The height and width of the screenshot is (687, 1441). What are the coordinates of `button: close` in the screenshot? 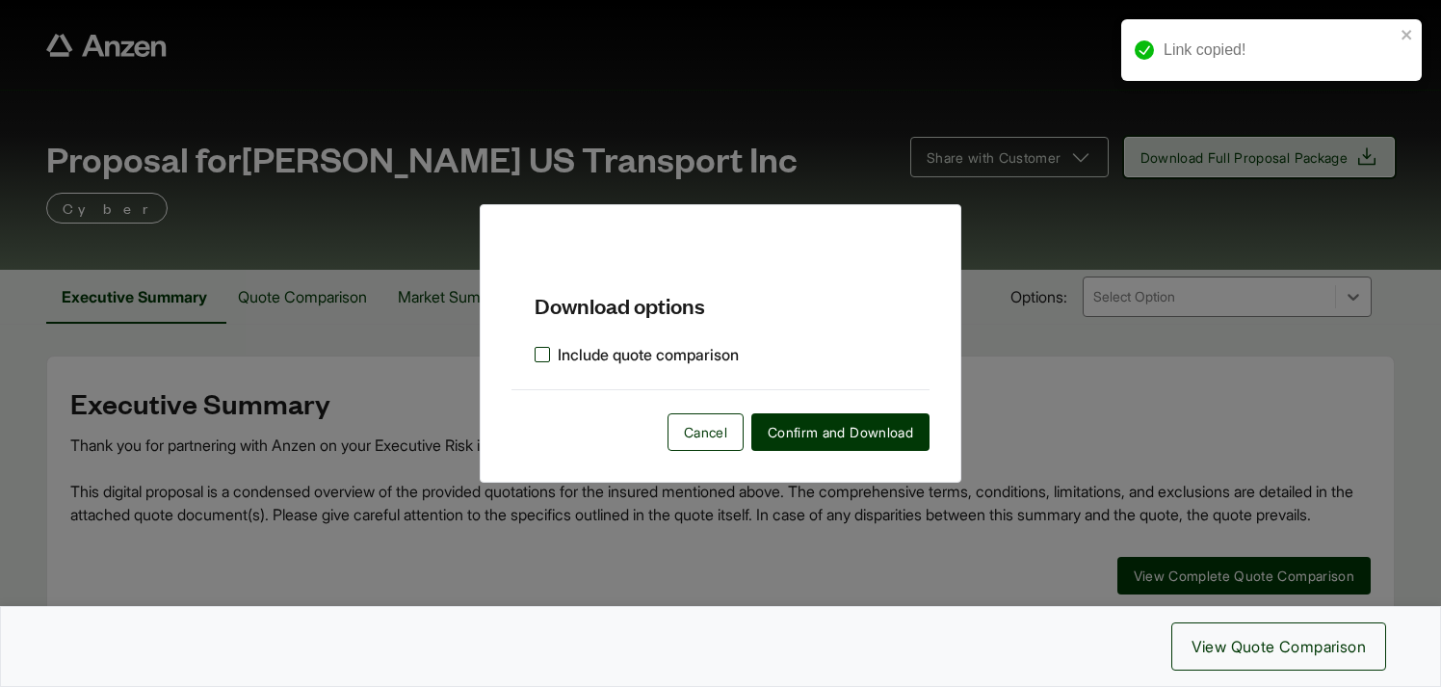 It's located at (1407, 35).